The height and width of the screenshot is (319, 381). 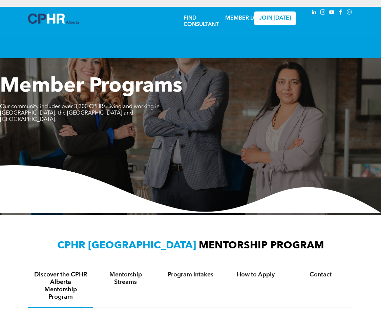 I want to click on h4: Contact, so click(x=320, y=275).